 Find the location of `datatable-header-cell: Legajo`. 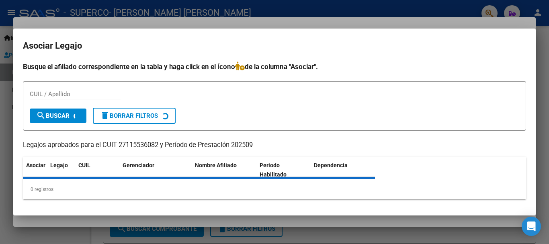

datatable-header-cell: Legajo is located at coordinates (61, 170).